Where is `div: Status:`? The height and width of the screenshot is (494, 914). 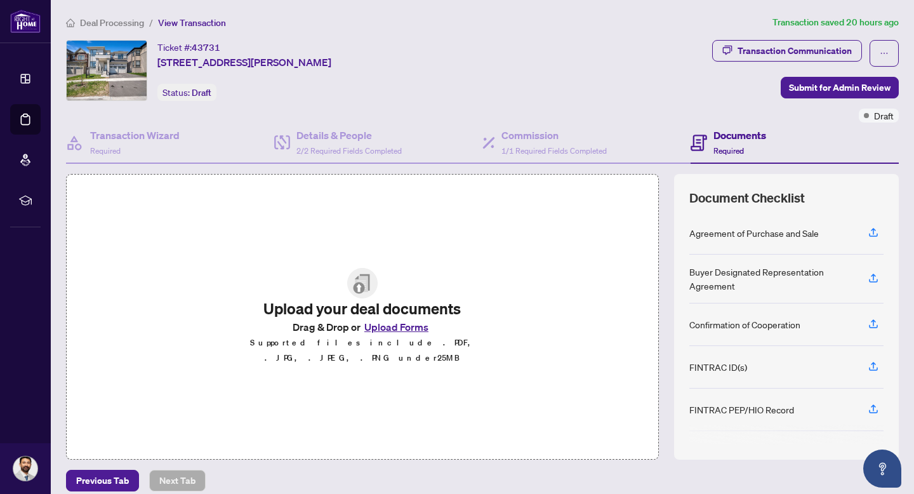
div: Status: is located at coordinates (187, 92).